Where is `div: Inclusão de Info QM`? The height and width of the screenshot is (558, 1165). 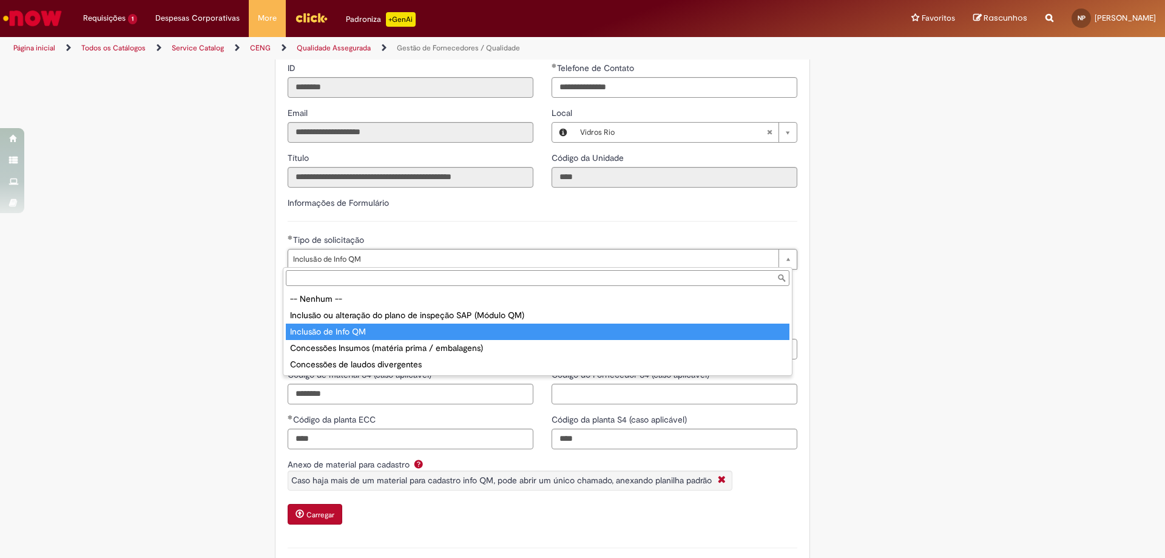 div: Inclusão de Info QM is located at coordinates (538, 331).